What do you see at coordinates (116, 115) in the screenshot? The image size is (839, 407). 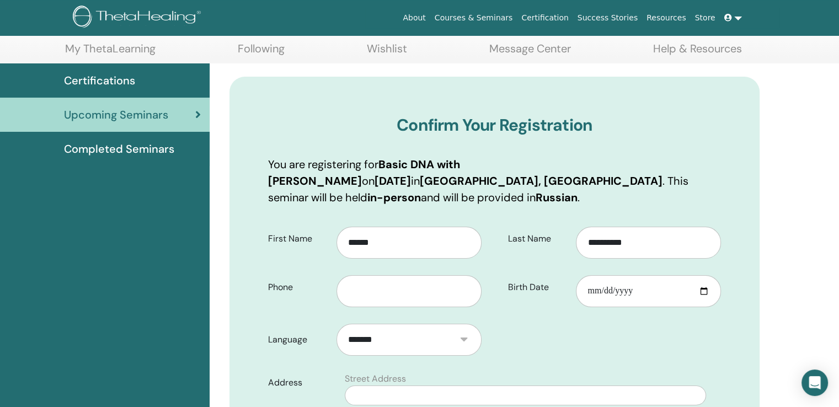 I see `span: Upcoming Seminars` at bounding box center [116, 115].